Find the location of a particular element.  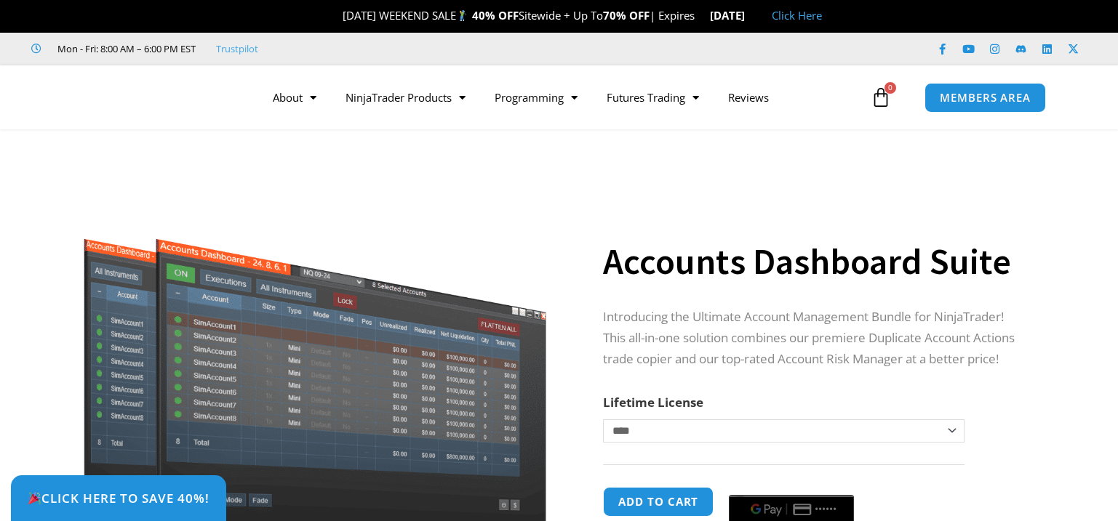

span: MEMBERS AREA is located at coordinates (984, 97).